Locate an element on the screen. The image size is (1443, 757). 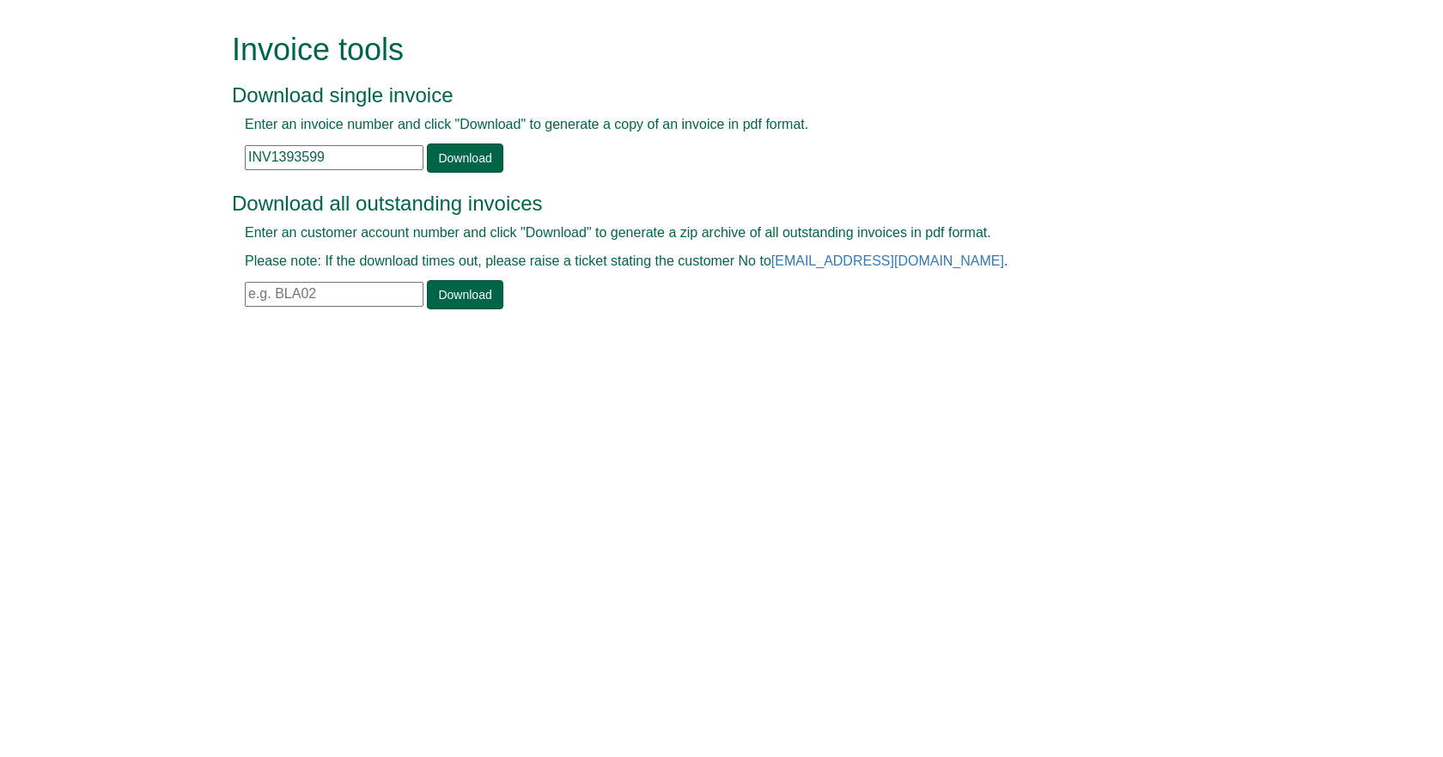
h3: Download single invoice is located at coordinates (702, 95).